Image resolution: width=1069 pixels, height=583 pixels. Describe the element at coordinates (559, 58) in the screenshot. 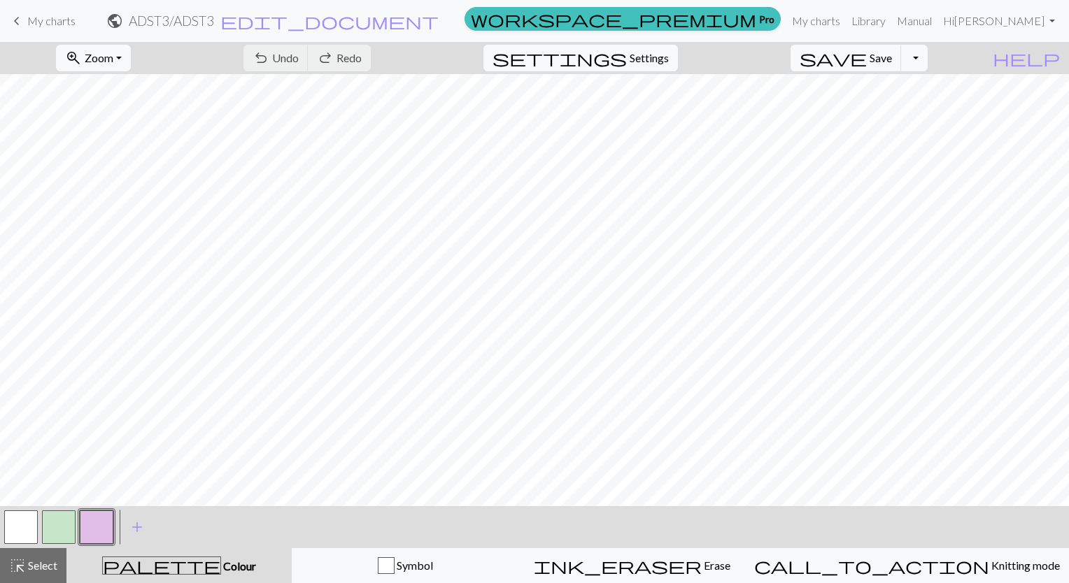

I see `i: Settings` at that location.